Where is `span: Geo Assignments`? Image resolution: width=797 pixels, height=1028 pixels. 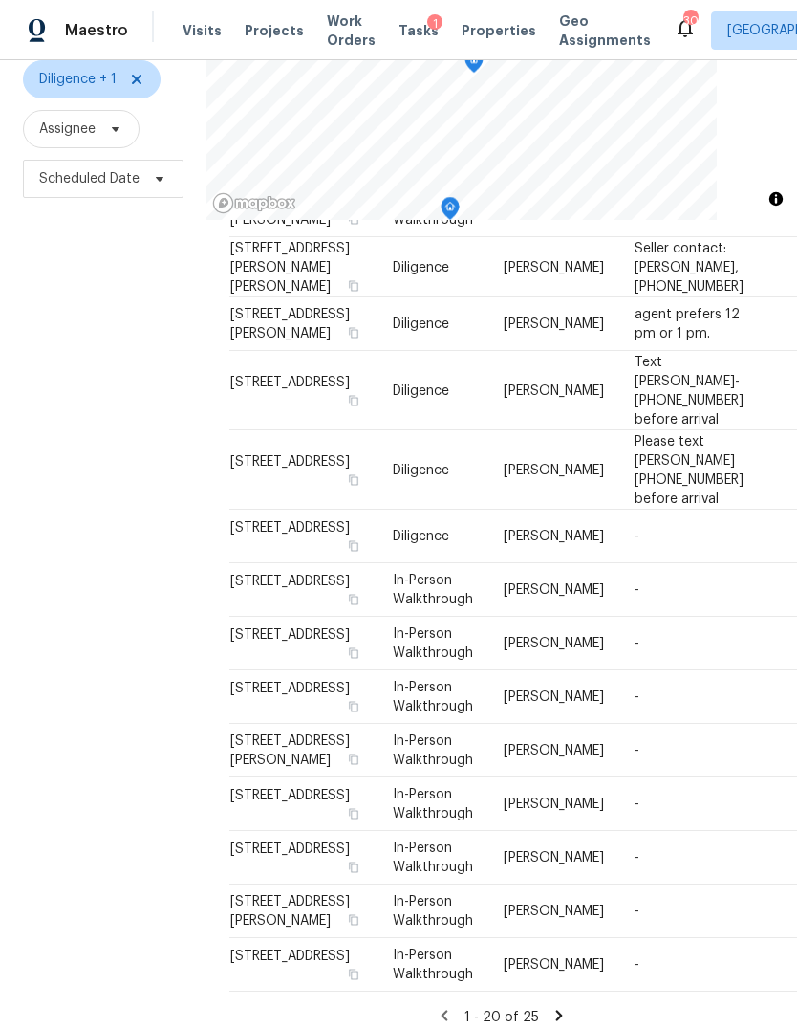 span: Geo Assignments is located at coordinates (605, 31).